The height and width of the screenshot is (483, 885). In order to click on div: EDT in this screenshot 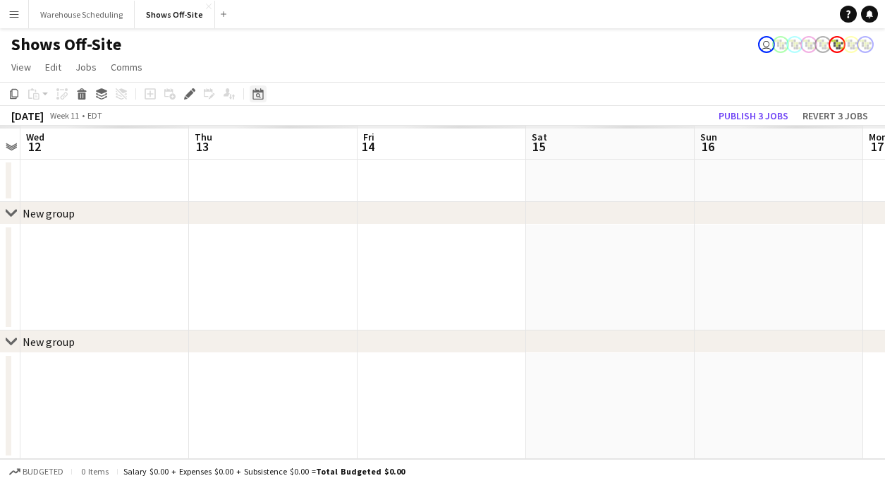, I will do `click(95, 115)`.